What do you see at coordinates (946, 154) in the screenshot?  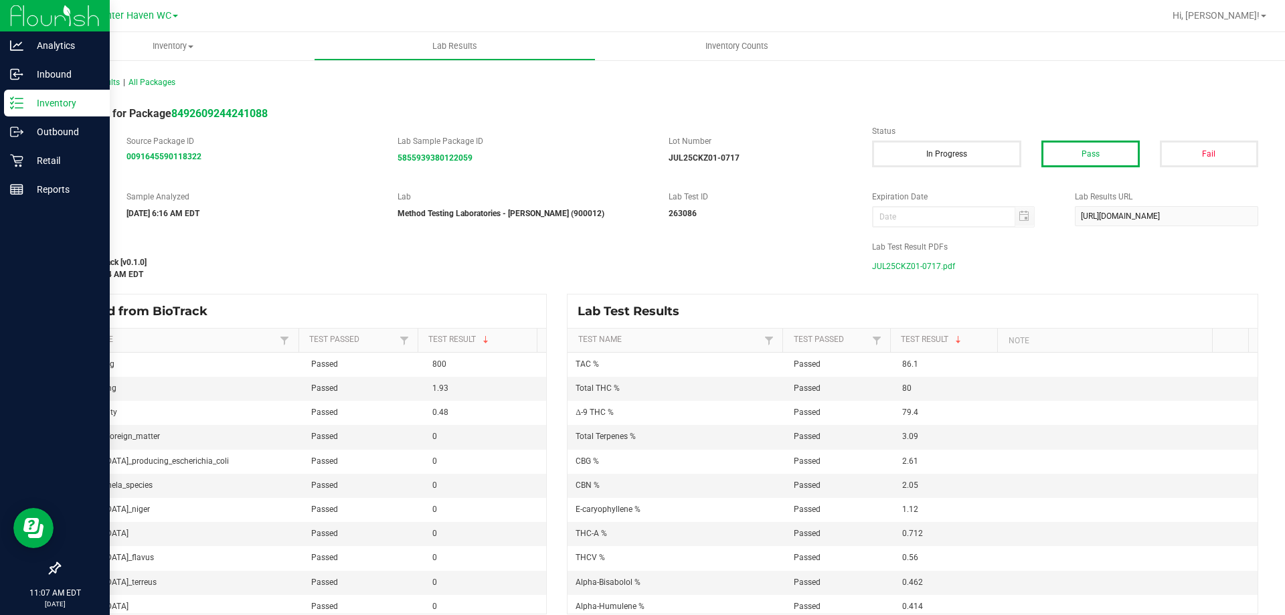 I see `button: In Progress` at bounding box center [946, 154].